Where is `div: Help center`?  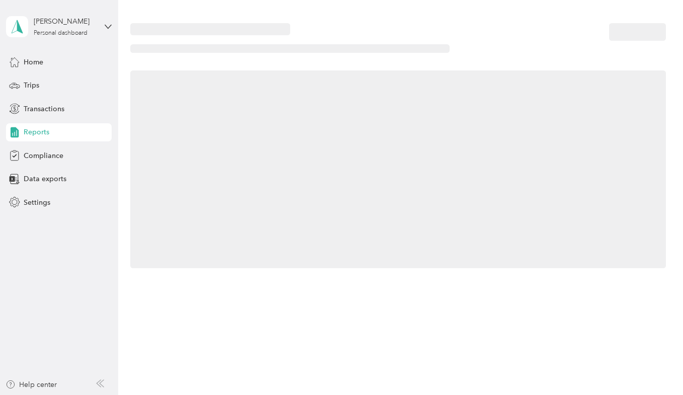
div: Help center is located at coordinates (31, 384).